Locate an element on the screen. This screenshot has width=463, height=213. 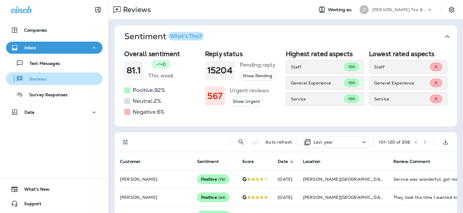
span: ( 84 ) is located at coordinates (222, 197).